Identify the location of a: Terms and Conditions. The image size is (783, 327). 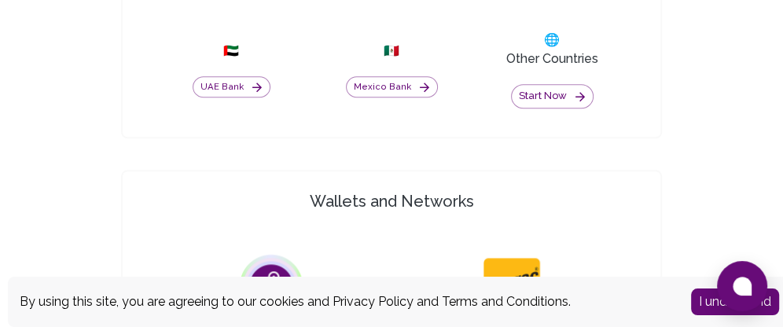
(505, 301).